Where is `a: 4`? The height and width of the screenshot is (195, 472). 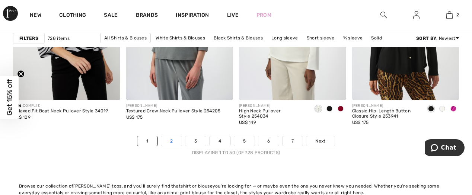
a: 4 is located at coordinates (220, 141).